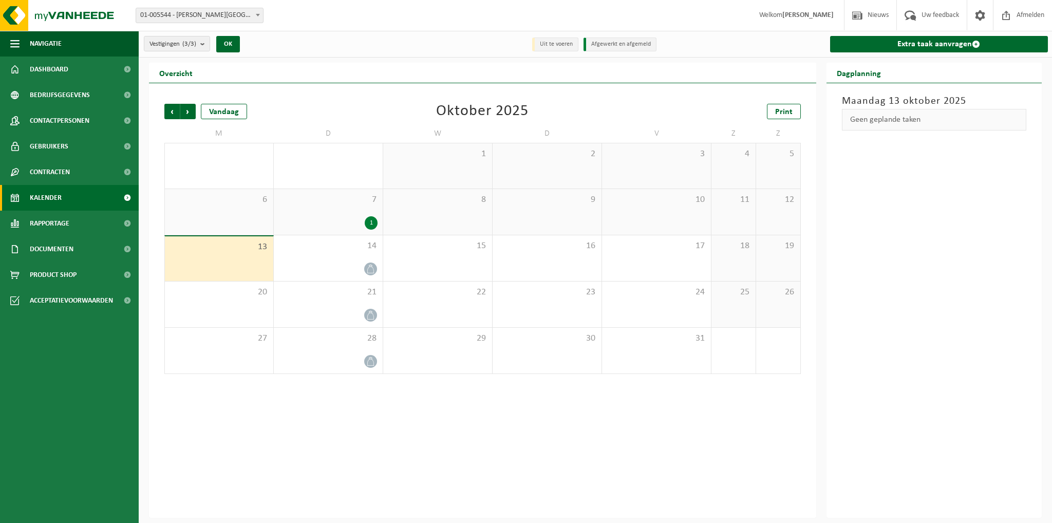  What do you see at coordinates (934, 120) in the screenshot?
I see `div: Geen geplande taken` at bounding box center [934, 120].